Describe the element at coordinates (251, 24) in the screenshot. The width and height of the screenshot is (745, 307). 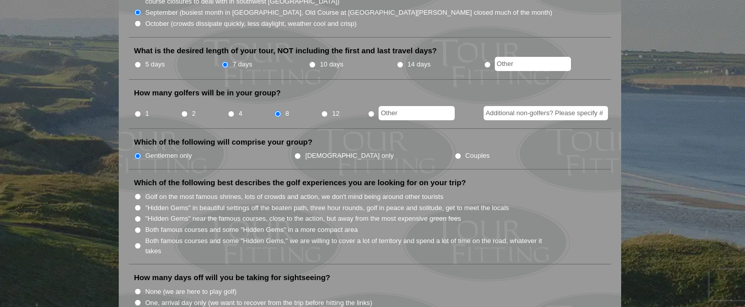
I see `label: October (crowds dissipate quickly, less daylight, weather cool and crisp)` at that location.